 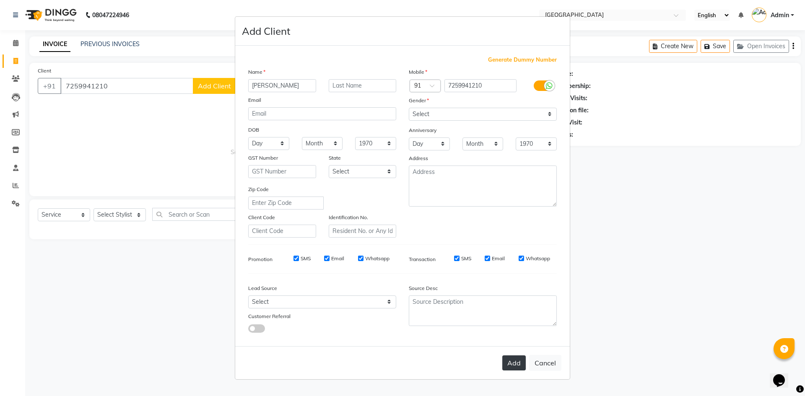 What do you see at coordinates (257, 72) in the screenshot?
I see `label: Name` at bounding box center [257, 72].